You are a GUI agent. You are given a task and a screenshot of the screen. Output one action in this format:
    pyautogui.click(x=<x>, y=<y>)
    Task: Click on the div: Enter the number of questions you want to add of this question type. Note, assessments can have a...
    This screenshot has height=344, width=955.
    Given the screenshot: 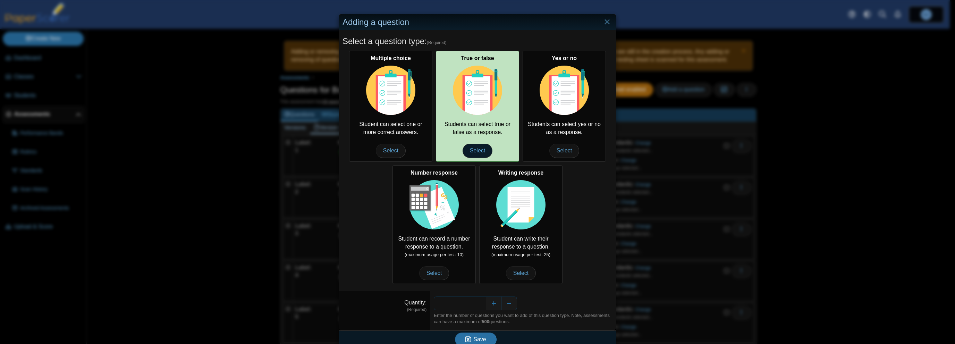 What is the action you would take?
    pyautogui.click(x=523, y=319)
    